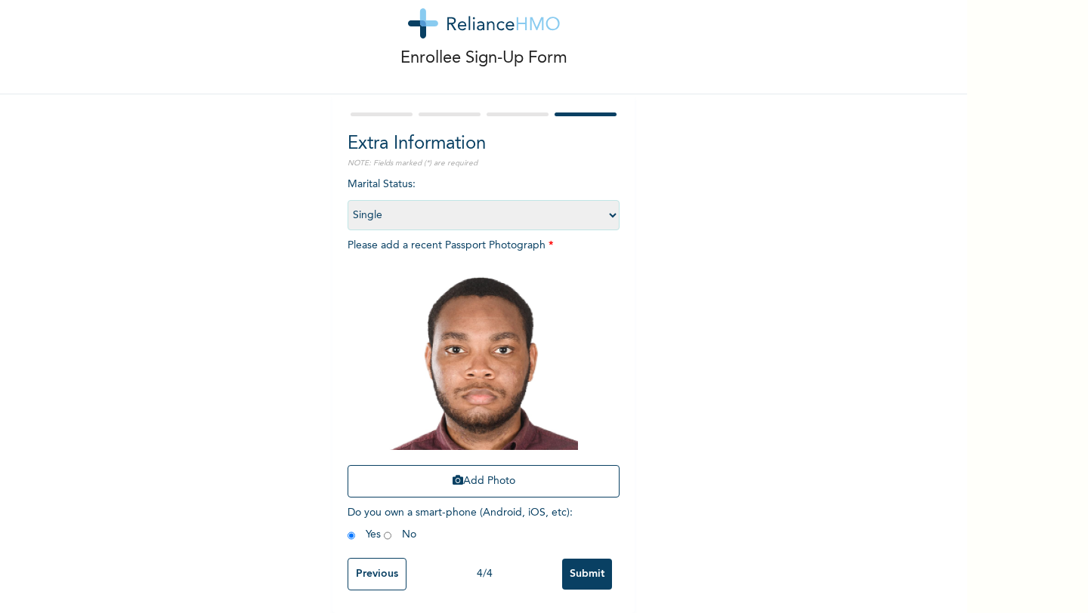  I want to click on span: Do you own a smart-phone (Android, iOS, etc) : Yes No, so click(460, 524).